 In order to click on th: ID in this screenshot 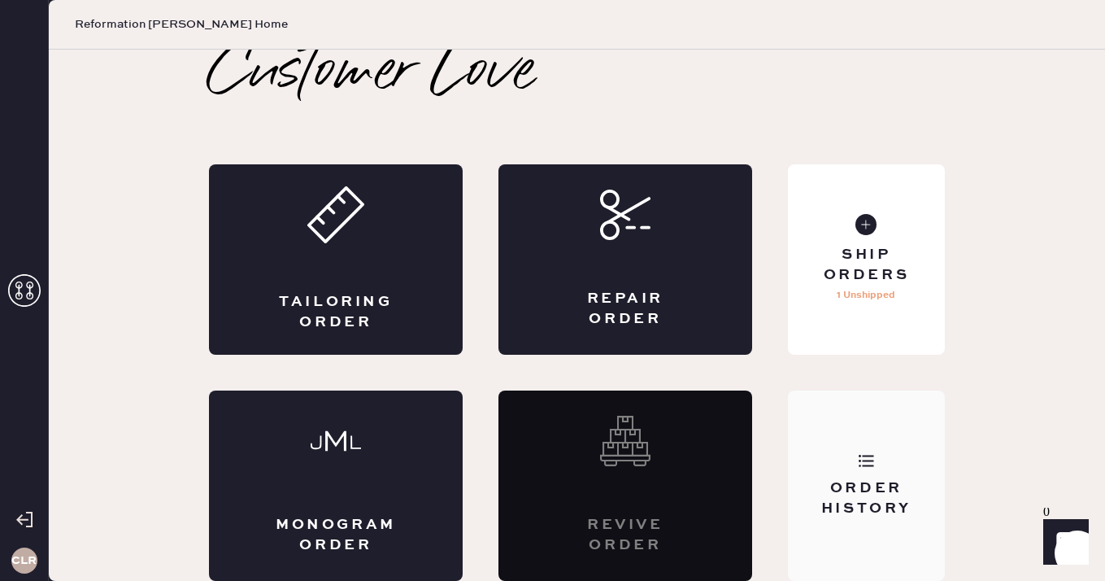, I will do `click(99, 275)`.